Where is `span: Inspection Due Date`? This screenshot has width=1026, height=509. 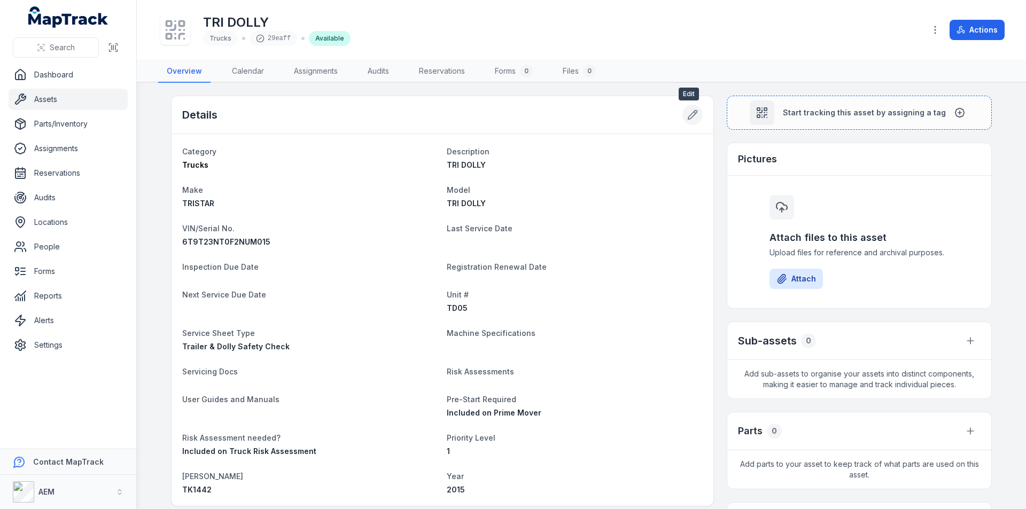
span: Inspection Due Date is located at coordinates (220, 267).